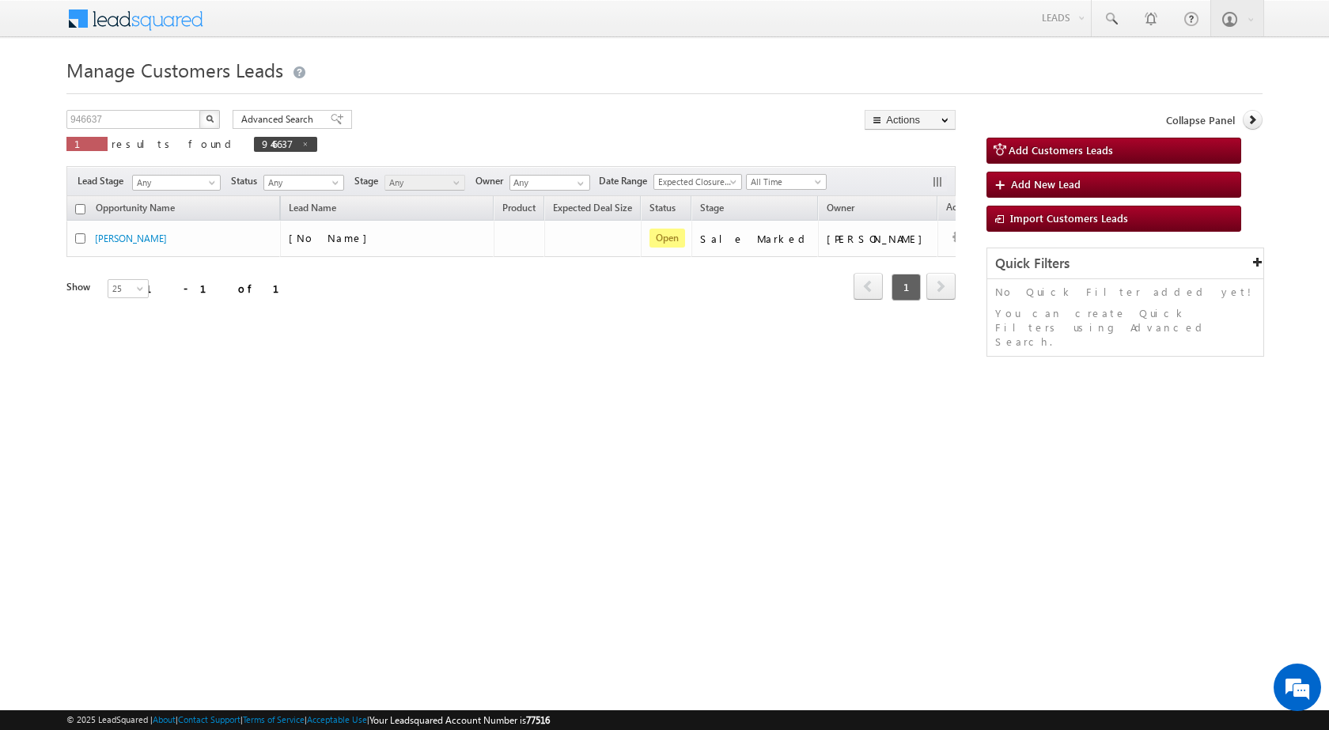  What do you see at coordinates (941, 287) in the screenshot?
I see `a: next` at bounding box center [941, 287].